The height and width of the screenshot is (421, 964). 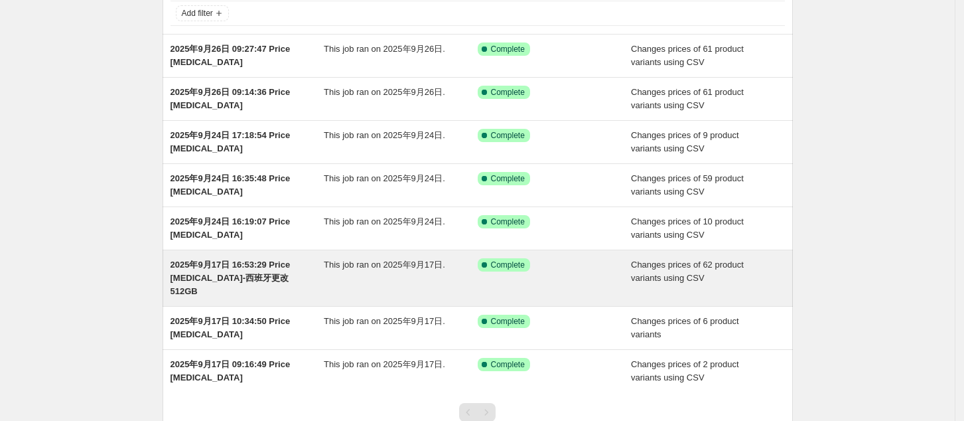 I want to click on button: Add filter, so click(x=202, y=13).